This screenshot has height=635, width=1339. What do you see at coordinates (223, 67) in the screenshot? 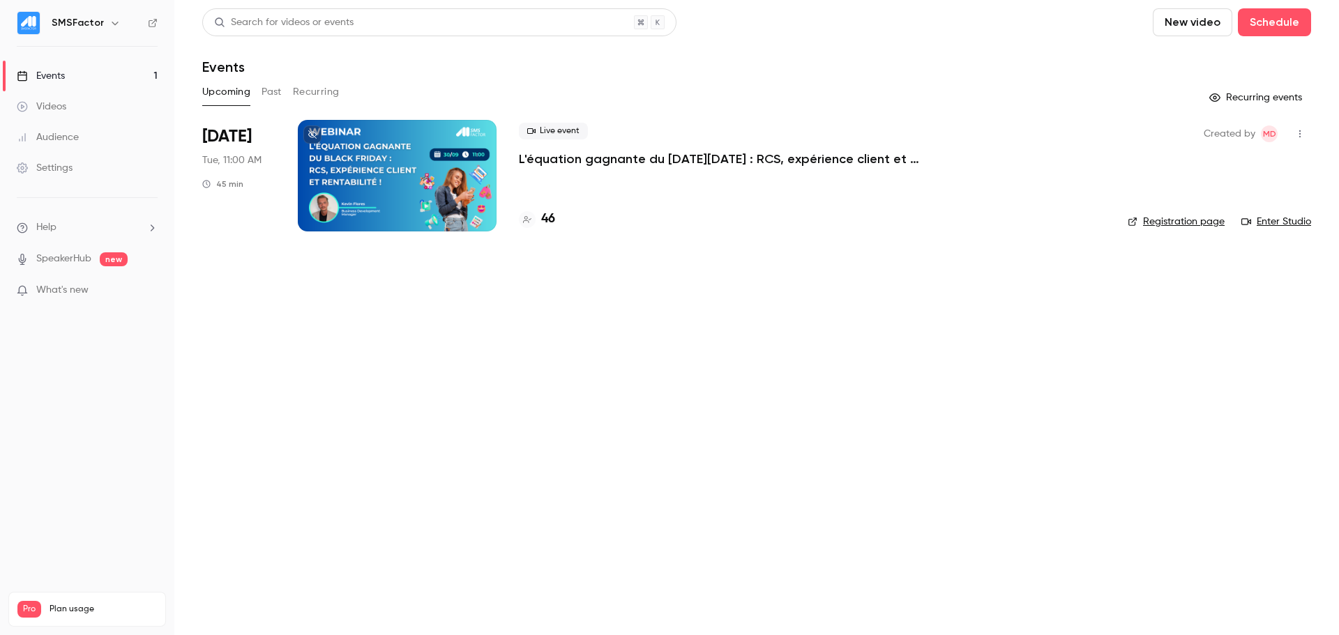
I see `h1: Events` at bounding box center [223, 67].